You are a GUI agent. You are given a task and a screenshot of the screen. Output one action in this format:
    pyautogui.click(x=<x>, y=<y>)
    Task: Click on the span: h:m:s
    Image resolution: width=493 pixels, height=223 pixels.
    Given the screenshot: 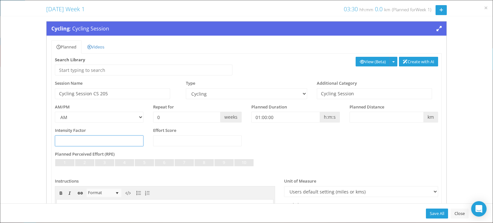 What is the action you would take?
    pyautogui.click(x=330, y=117)
    